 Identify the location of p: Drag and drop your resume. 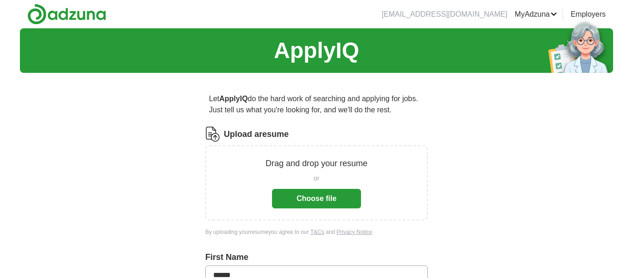
(317, 163).